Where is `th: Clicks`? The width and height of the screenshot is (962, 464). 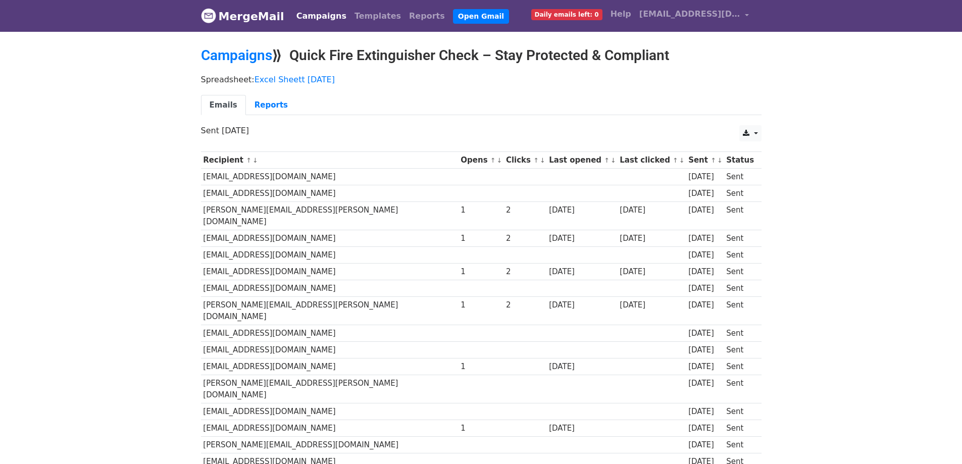 th: Clicks is located at coordinates (525, 160).